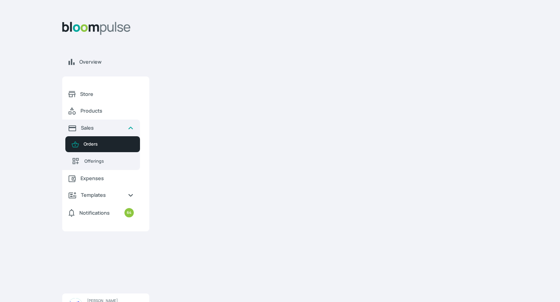 Image resolution: width=560 pixels, height=302 pixels. Describe the element at coordinates (101, 178) in the screenshot. I see `a: Expenses` at that location.